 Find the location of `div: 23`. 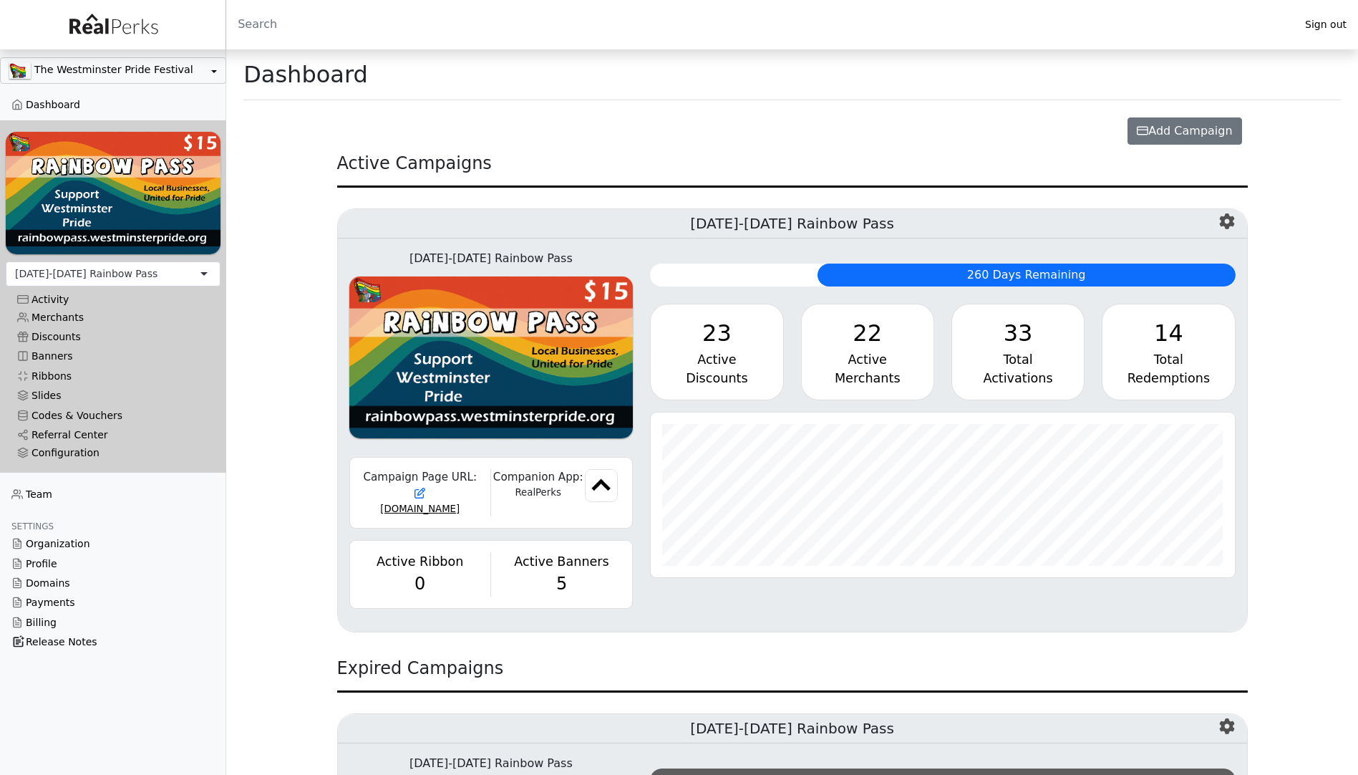

div: 23 is located at coordinates (717, 333).